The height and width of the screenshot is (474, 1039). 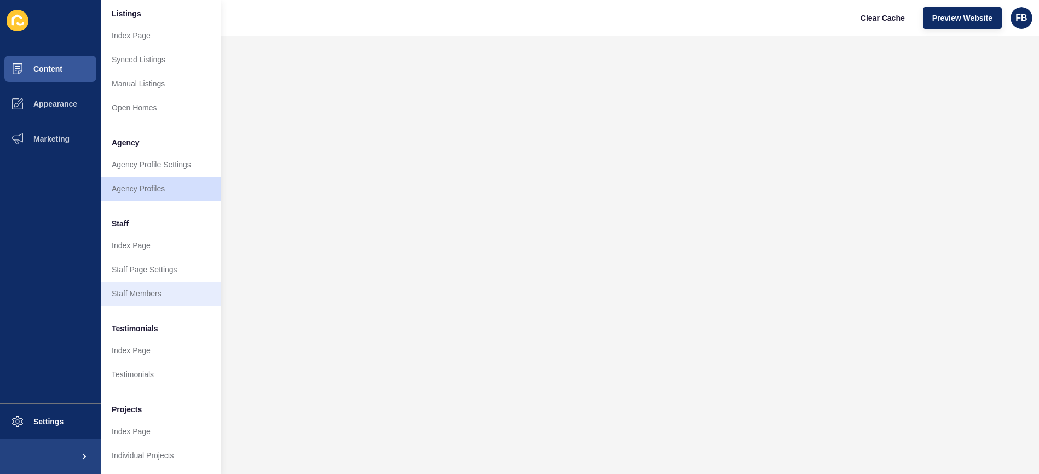 I want to click on span: Agency, so click(x=125, y=143).